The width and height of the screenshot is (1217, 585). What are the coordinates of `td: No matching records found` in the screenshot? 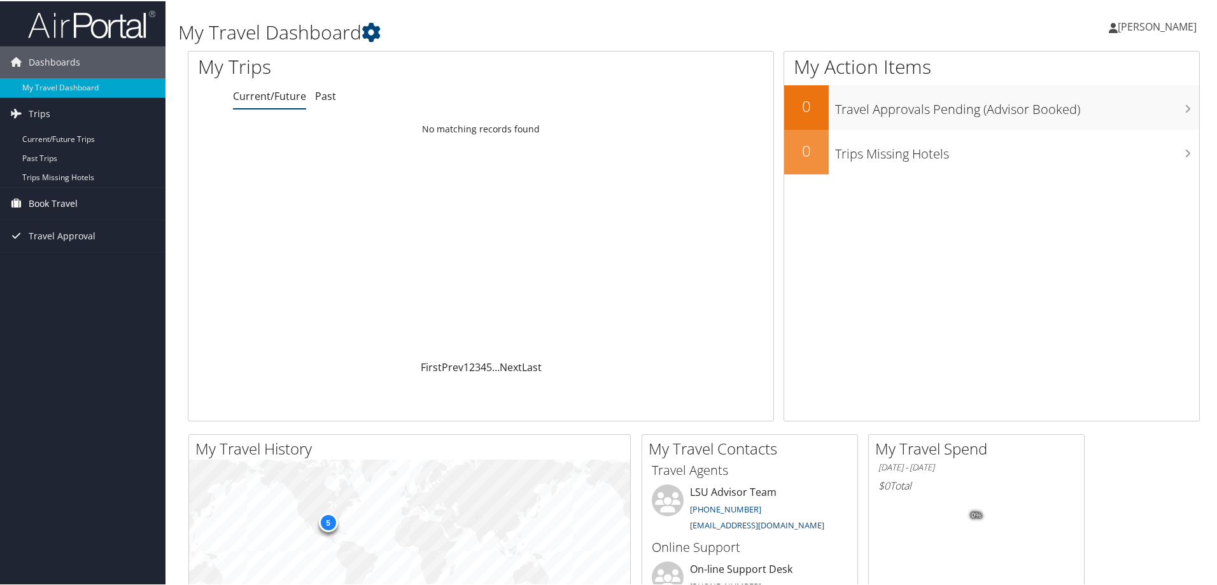 It's located at (481, 128).